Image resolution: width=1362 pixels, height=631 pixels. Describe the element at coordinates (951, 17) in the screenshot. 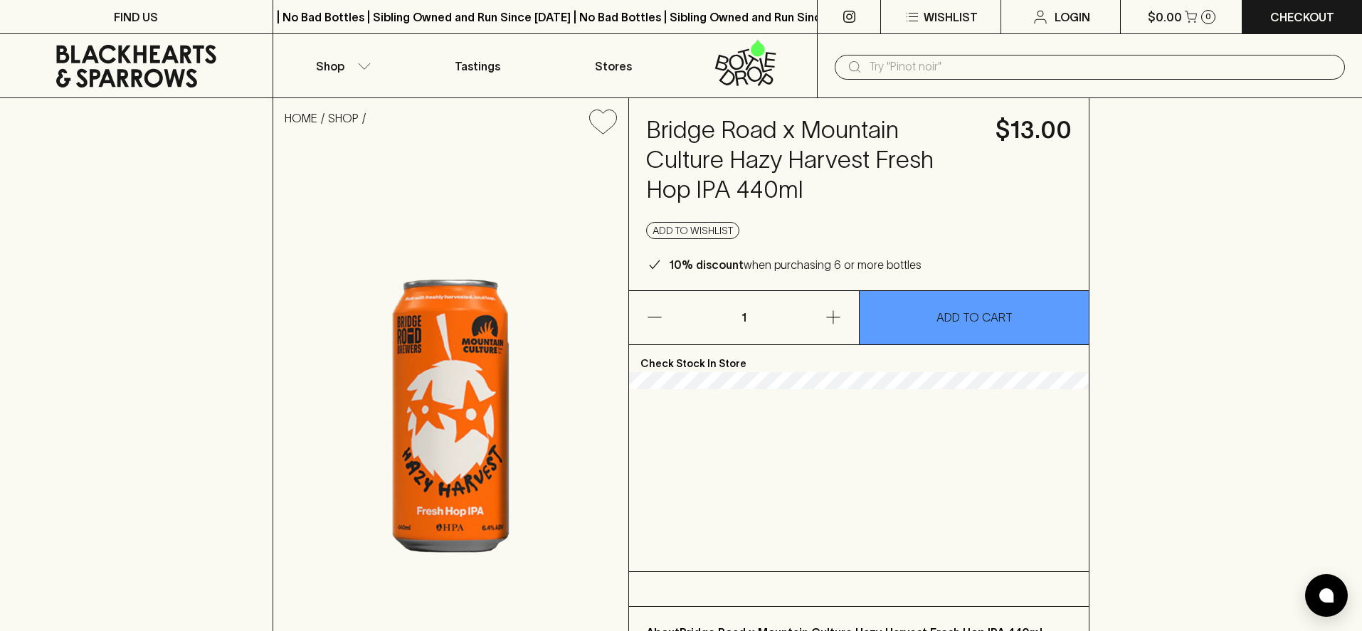

I see `p: Wishlist` at that location.